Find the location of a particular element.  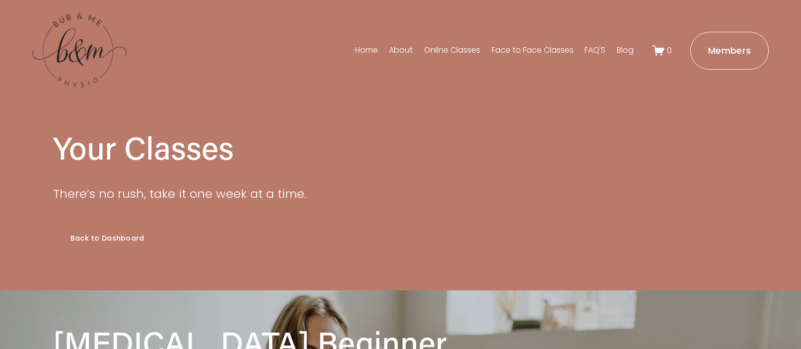

a: Online Classes is located at coordinates (452, 51).